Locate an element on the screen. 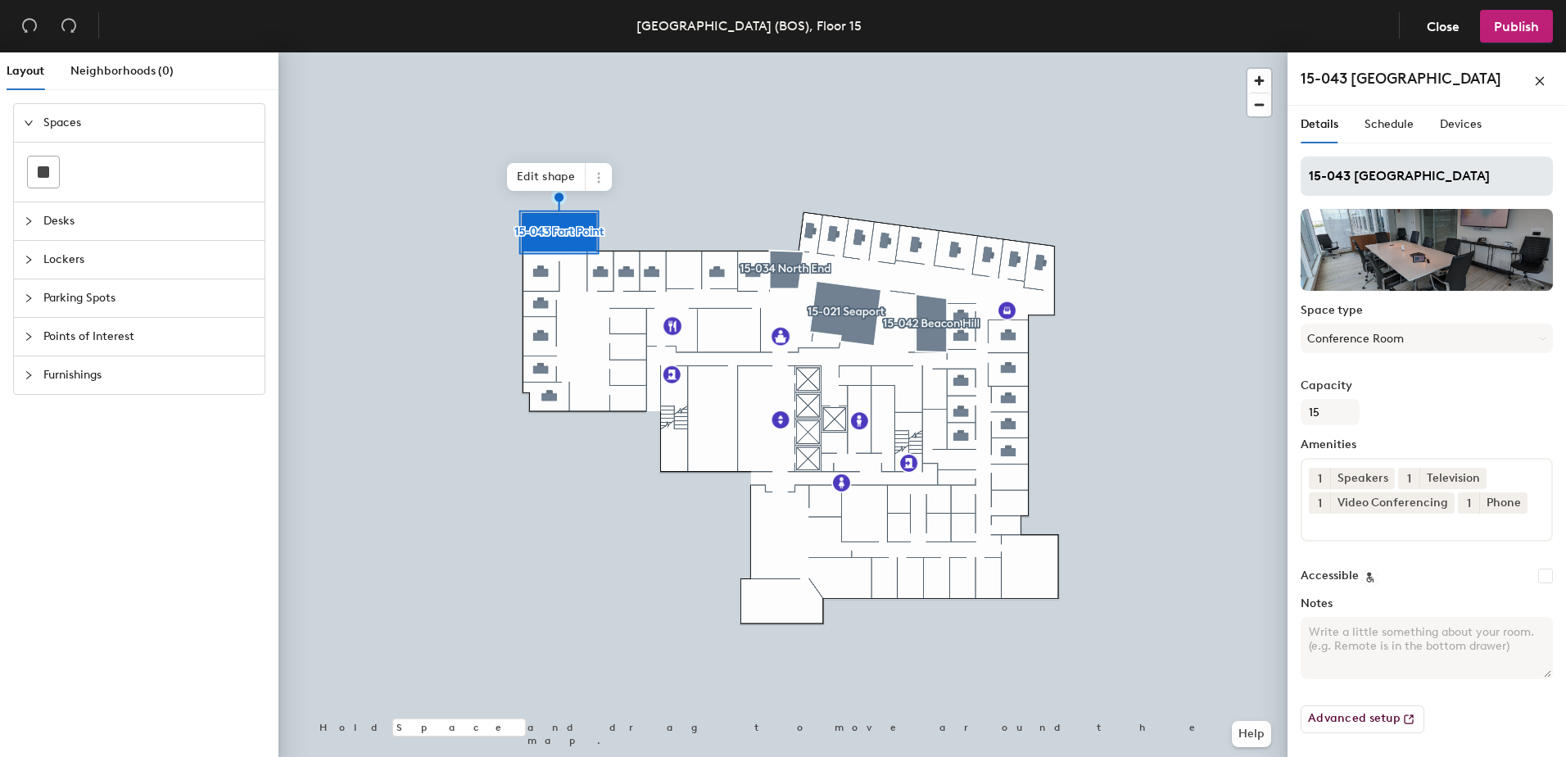 This screenshot has height=757, width=1566. label: Notes is located at coordinates (1427, 604).